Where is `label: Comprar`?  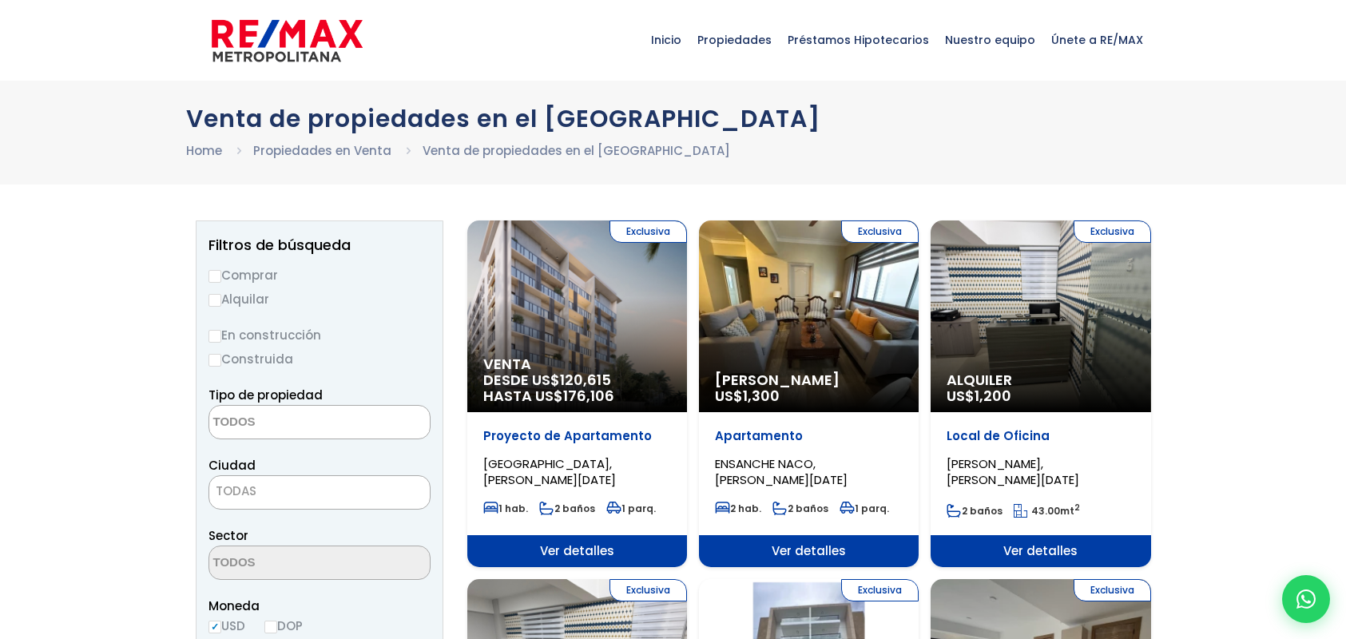
label: Comprar is located at coordinates (320, 275).